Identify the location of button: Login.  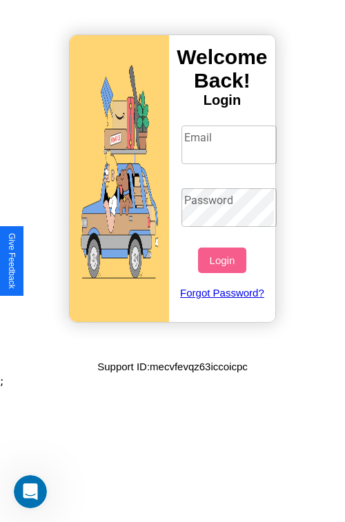
(221, 260).